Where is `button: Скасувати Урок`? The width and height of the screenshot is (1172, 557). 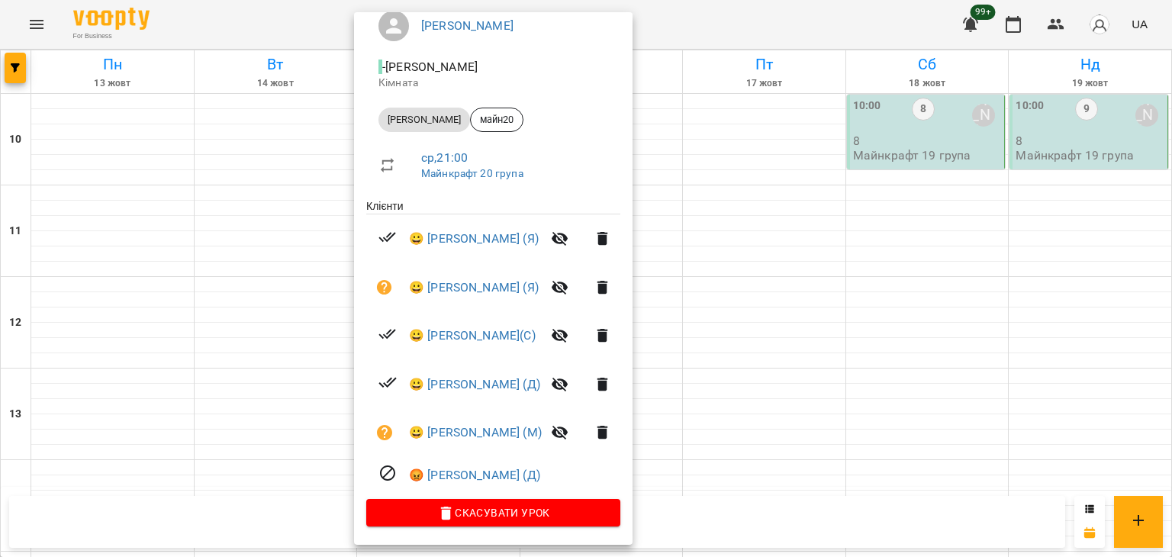
button: Скасувати Урок is located at coordinates (493, 513).